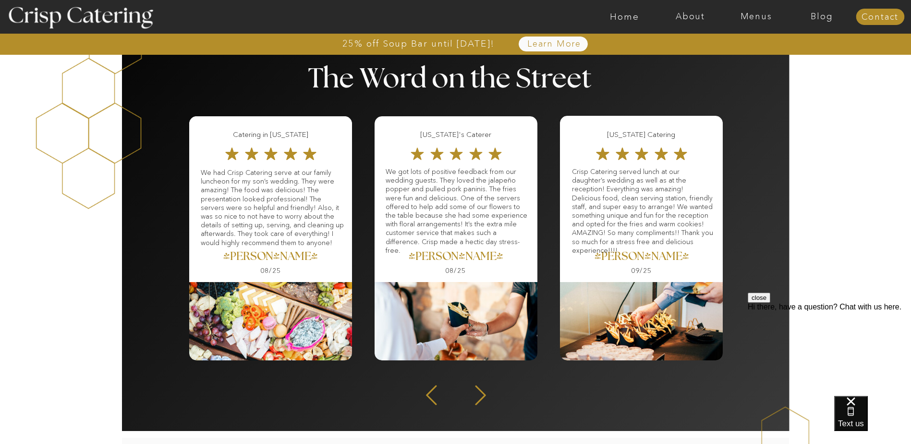  I want to click on p: We got lots of positive feedback from our wedding guests. They loved the jalapeño popper and pull..., so click(457, 210).